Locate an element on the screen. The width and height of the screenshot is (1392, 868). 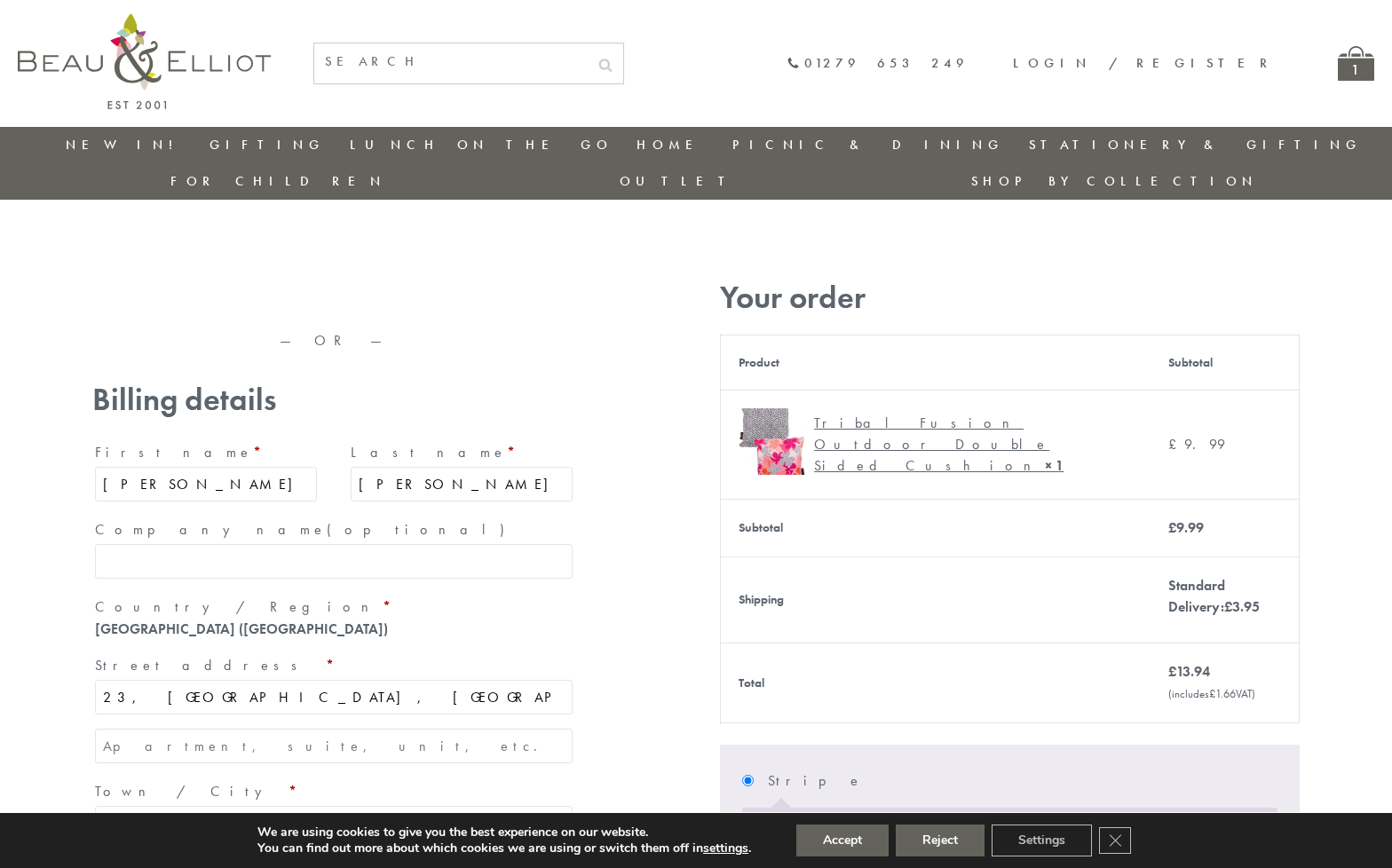
a: Shop by collection is located at coordinates (1115, 182).